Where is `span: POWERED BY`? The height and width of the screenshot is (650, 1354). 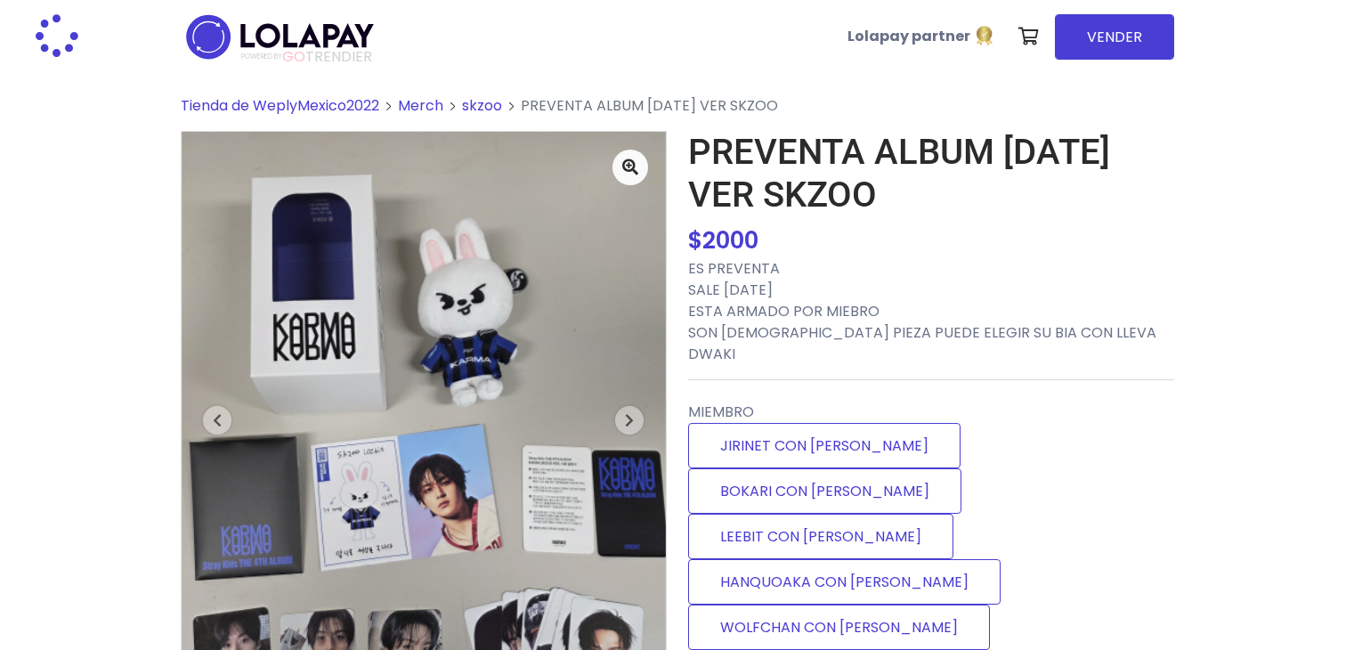
span: POWERED BY is located at coordinates (262, 56).